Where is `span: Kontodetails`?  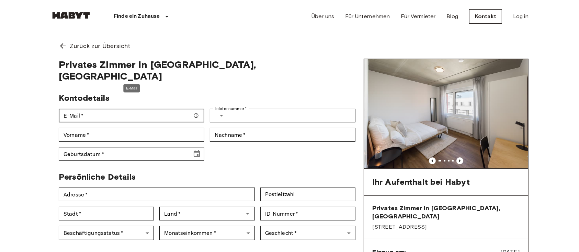
span: Kontodetails is located at coordinates (84, 98).